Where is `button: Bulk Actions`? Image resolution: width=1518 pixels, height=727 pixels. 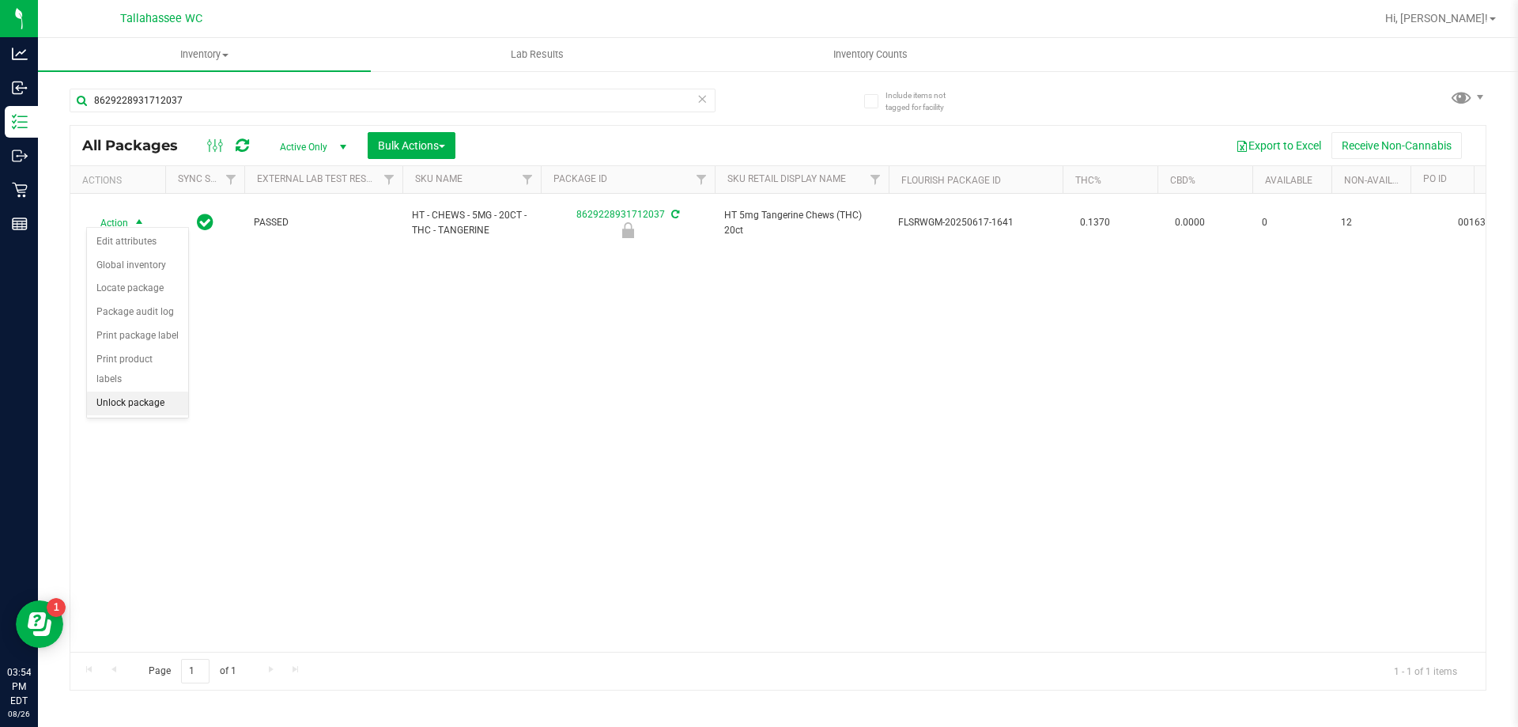 button: Bulk Actions is located at coordinates (411, 145).